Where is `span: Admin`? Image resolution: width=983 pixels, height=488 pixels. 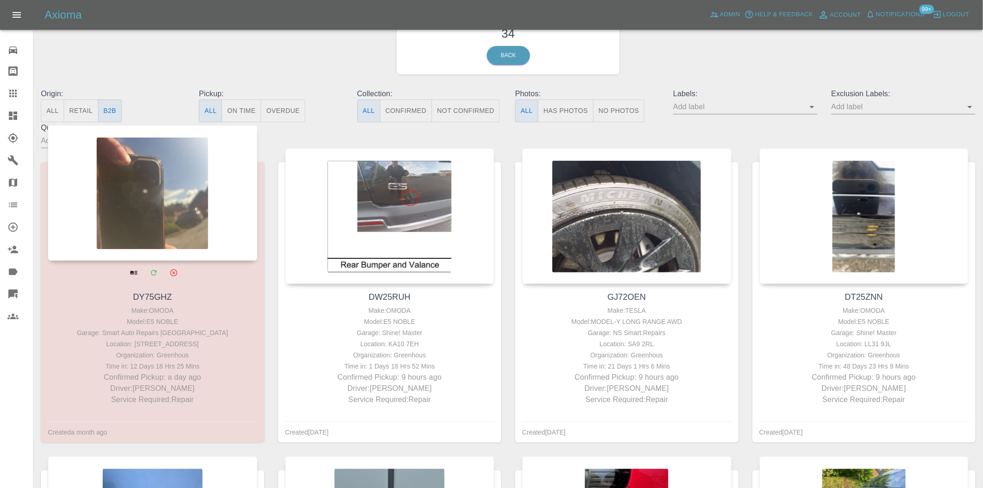
span: Admin is located at coordinates (731, 14).